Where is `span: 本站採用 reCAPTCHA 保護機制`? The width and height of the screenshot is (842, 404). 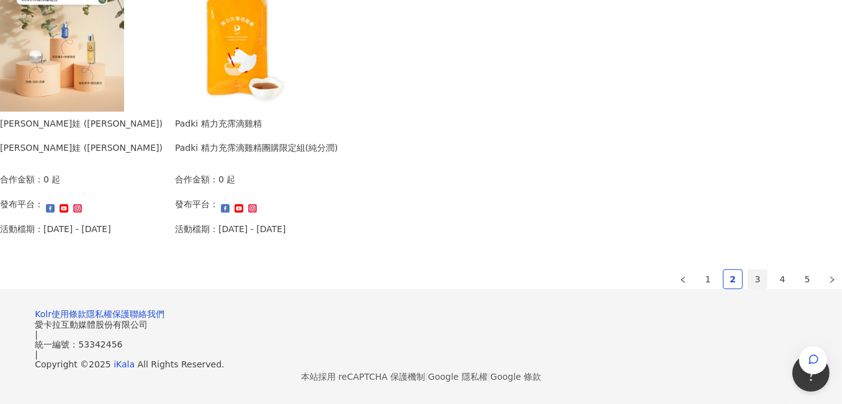 span: 本站採用 reCAPTCHA 保護機制 is located at coordinates (420, 376).